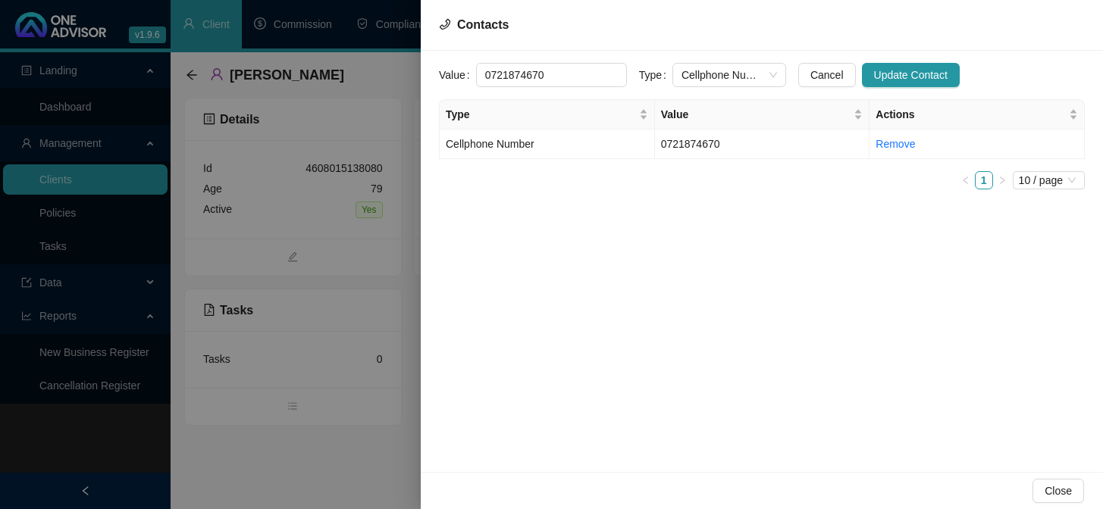 Image resolution: width=1103 pixels, height=509 pixels. What do you see at coordinates (445, 24) in the screenshot?
I see `span: phone` at bounding box center [445, 24].